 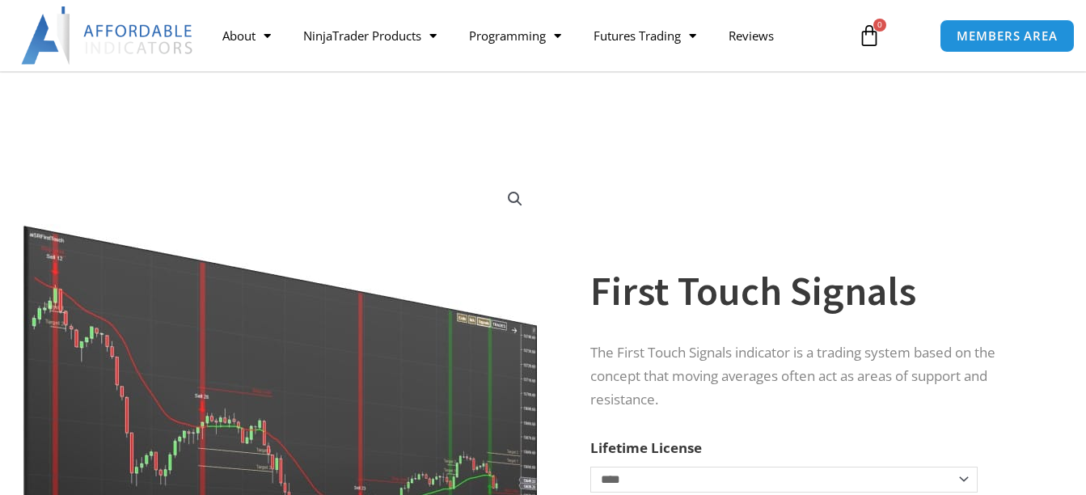 I want to click on a: Reviews, so click(x=751, y=36).